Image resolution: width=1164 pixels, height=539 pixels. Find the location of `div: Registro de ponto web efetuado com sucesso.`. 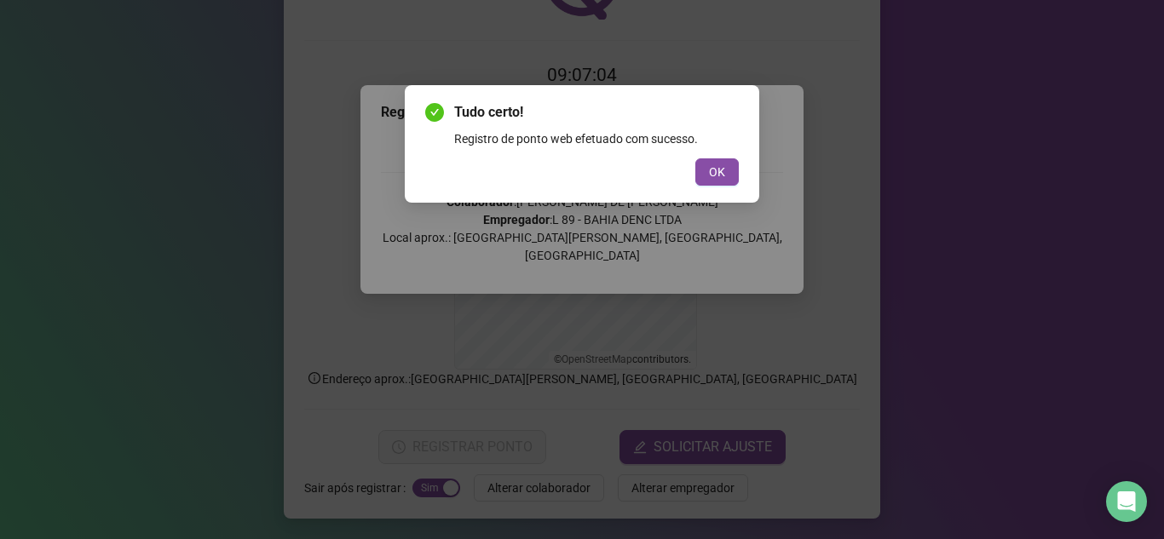

div: Registro de ponto web efetuado com sucesso. is located at coordinates (596, 139).